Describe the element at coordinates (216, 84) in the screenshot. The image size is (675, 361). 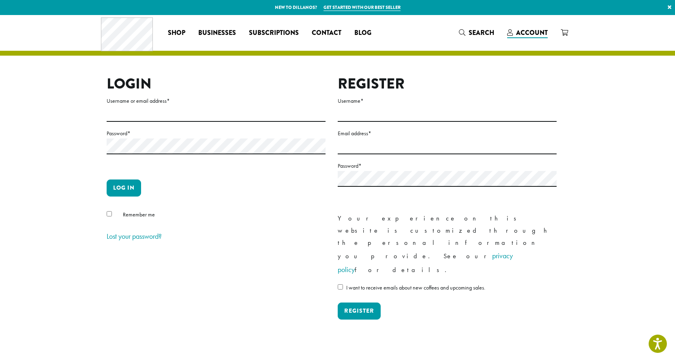
I see `h2: Login` at that location.